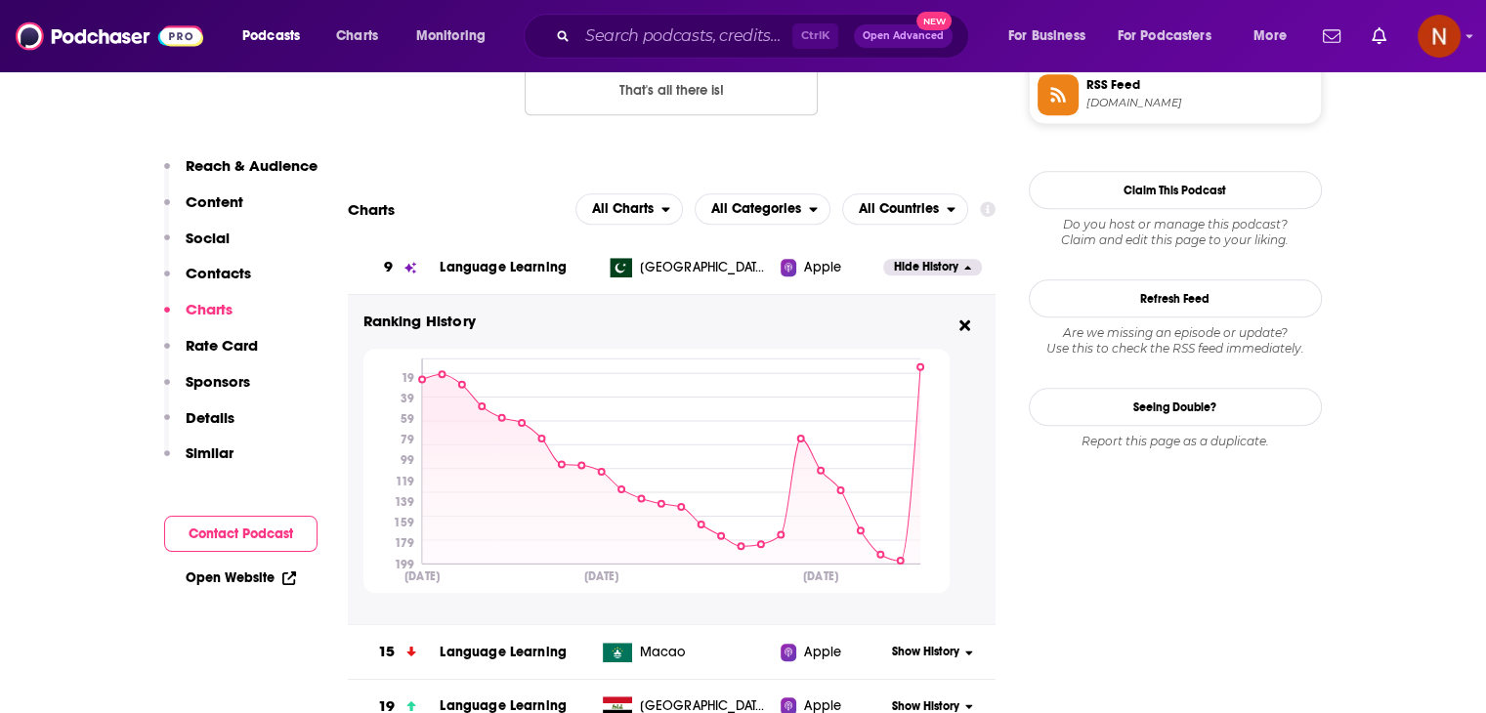 The width and height of the screenshot is (1486, 713). Describe the element at coordinates (1175, 232) in the screenshot. I see `div: Claim and edit this page to your liking.` at that location.